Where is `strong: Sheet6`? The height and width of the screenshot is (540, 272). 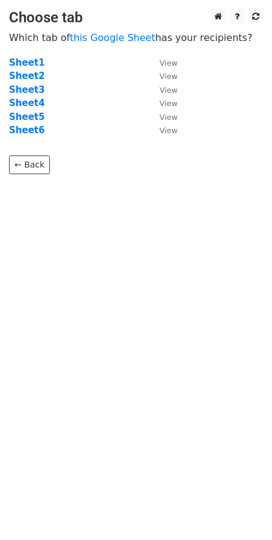 strong: Sheet6 is located at coordinates (26, 130).